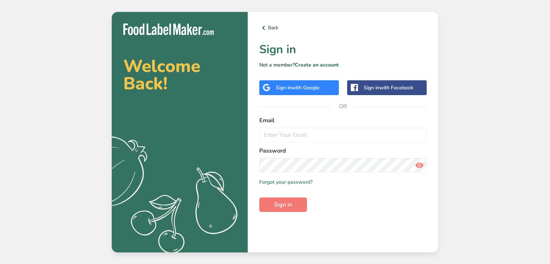 The image size is (550, 264). I want to click on label: Password, so click(343, 151).